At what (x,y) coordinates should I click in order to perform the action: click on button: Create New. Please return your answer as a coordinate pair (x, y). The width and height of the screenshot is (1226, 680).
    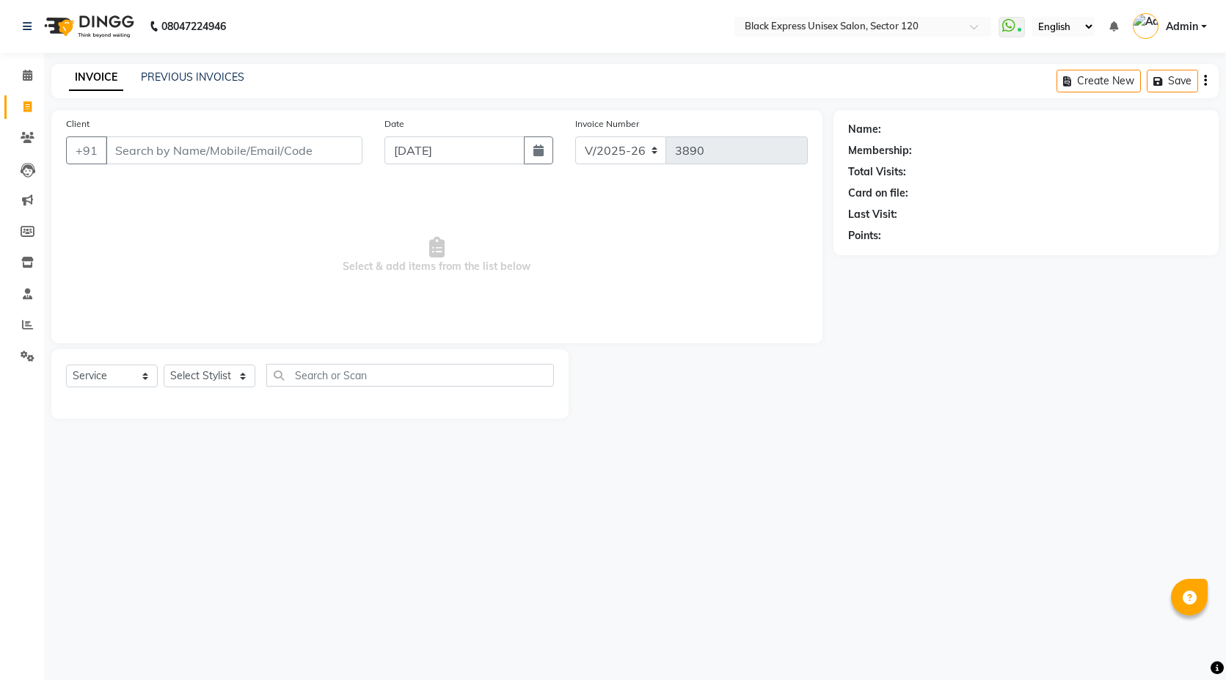
    Looking at the image, I should click on (1099, 81).